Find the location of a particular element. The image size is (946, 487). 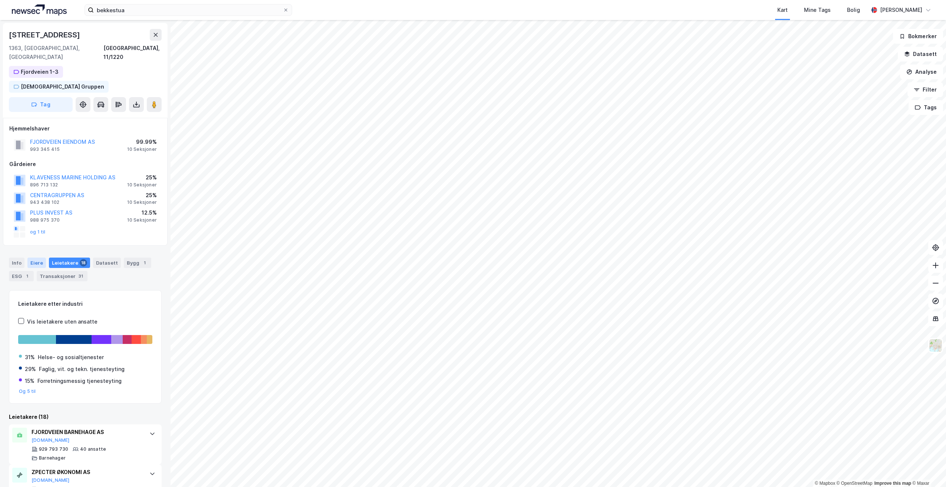

div: Kontrollprogram for chat is located at coordinates (928, 469).